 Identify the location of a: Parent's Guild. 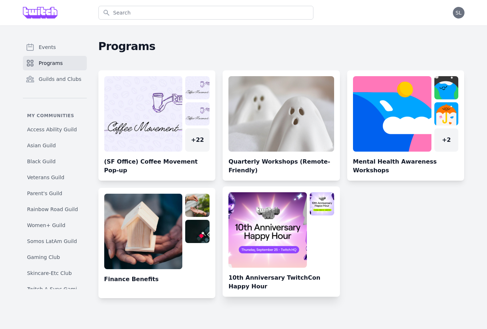
(55, 194).